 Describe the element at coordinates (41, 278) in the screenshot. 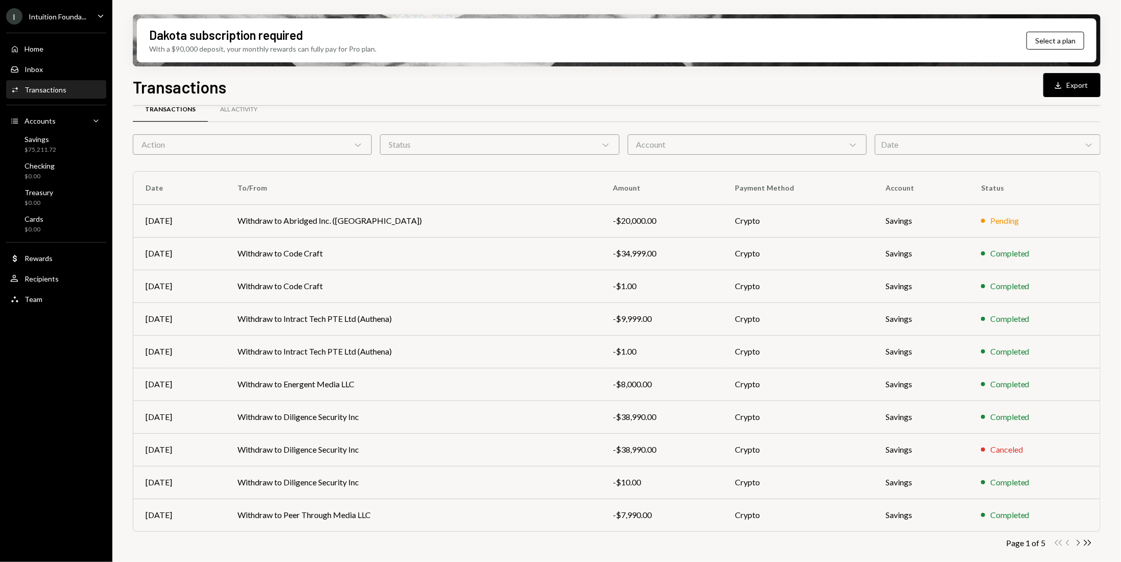

I see `div: Recipients` at that location.